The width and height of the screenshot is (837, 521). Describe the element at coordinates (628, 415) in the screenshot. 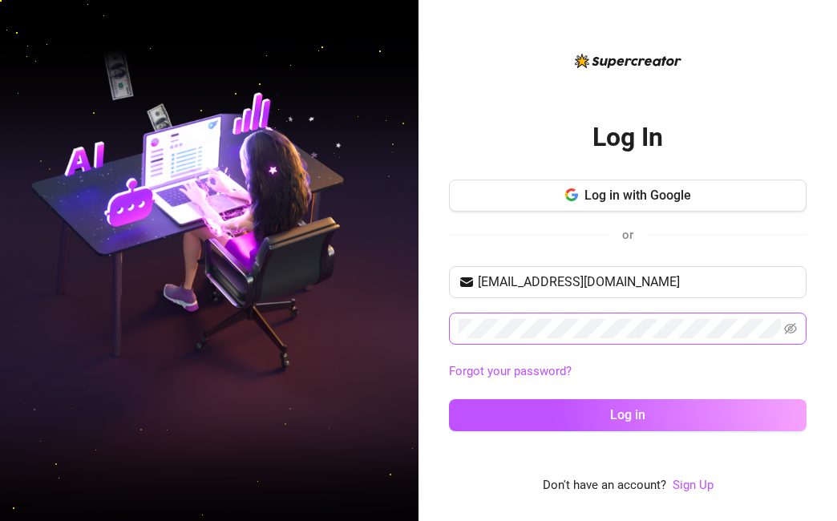

I see `span: Log in` at that location.